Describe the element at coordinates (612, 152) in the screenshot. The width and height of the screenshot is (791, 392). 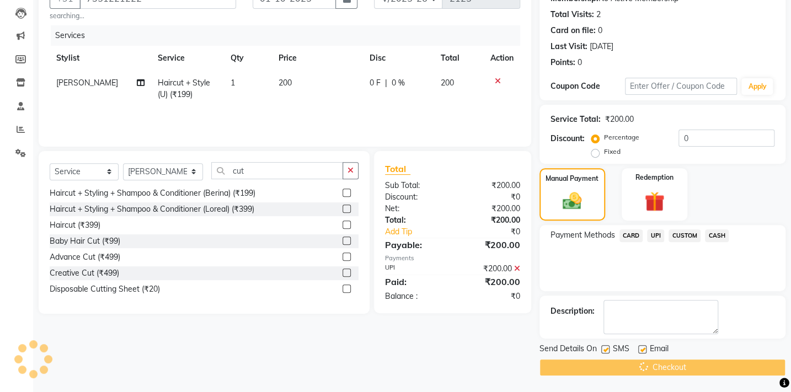
I see `label: Fixed` at that location.